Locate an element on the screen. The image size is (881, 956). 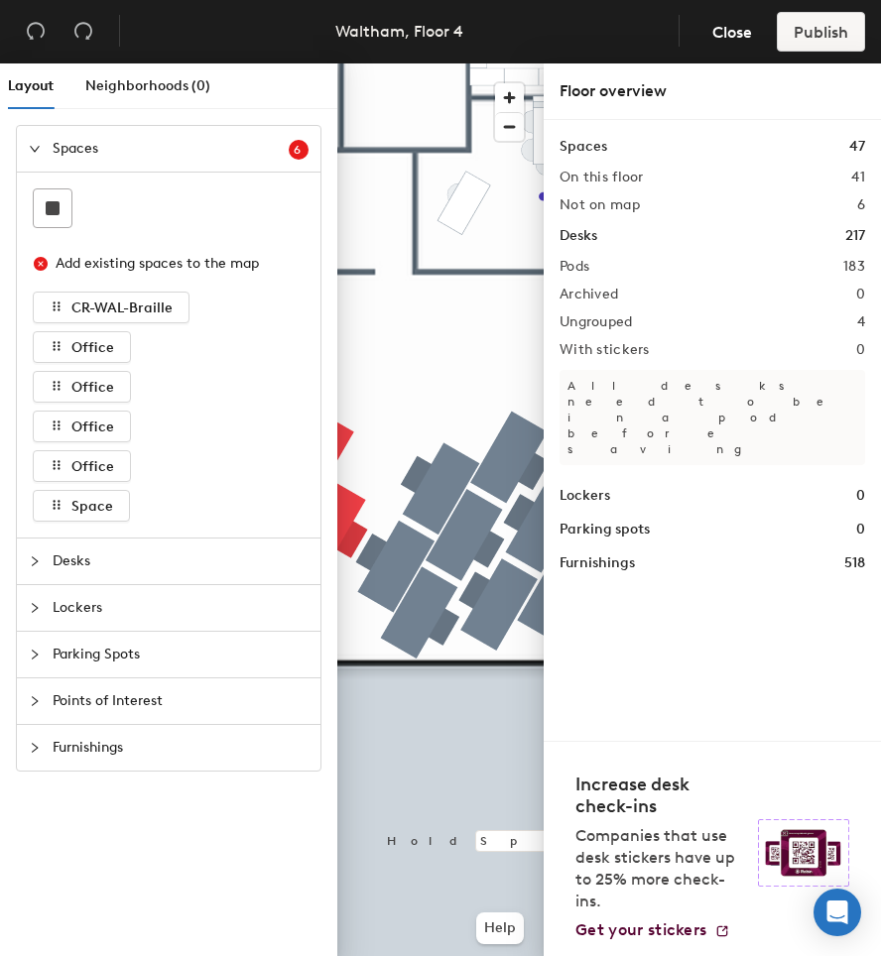
button: Help is located at coordinates (500, 928).